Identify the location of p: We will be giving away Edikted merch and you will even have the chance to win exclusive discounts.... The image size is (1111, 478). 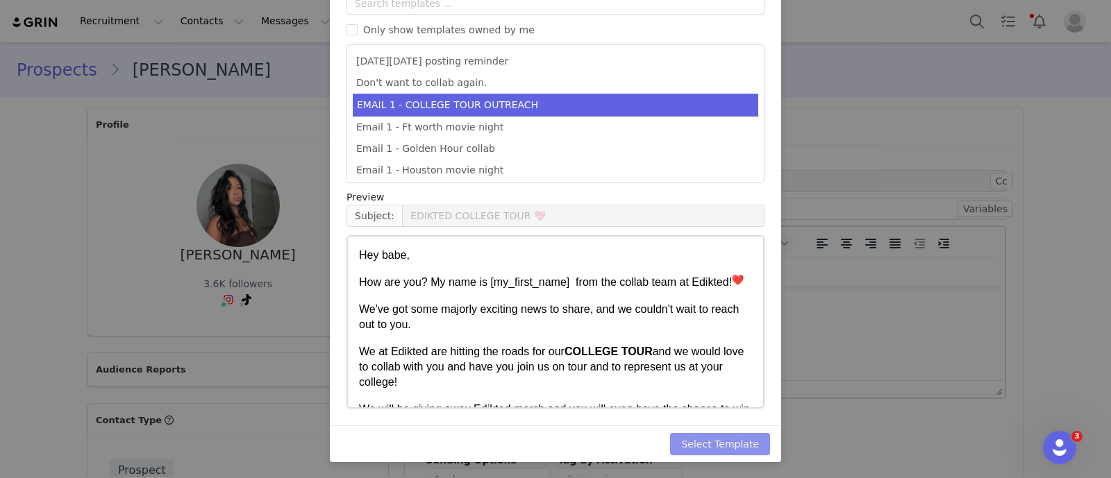
(208, 188).